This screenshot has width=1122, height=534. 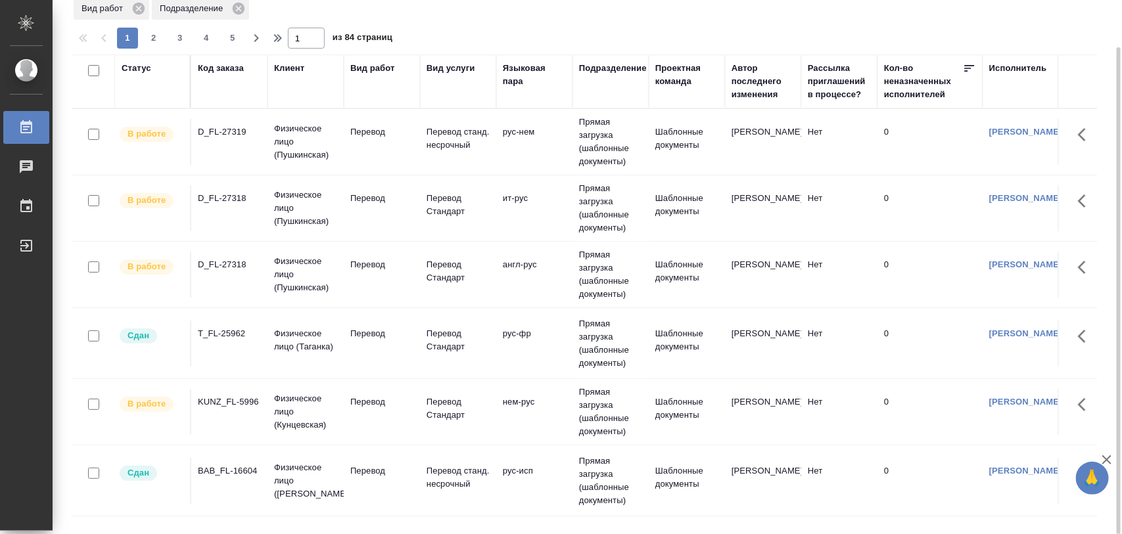 What do you see at coordinates (193, 9) in the screenshot?
I see `p: Подразделение` at bounding box center [193, 9].